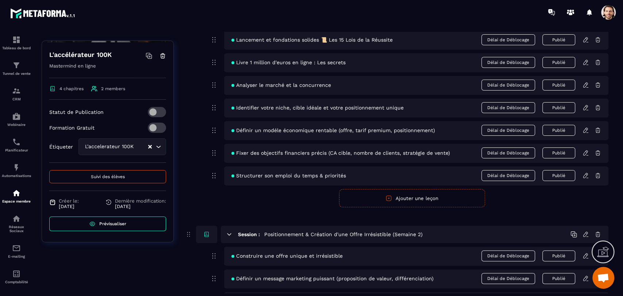  Describe the element at coordinates (150, 147) in the screenshot. I see `button: Clear Selected` at that location.